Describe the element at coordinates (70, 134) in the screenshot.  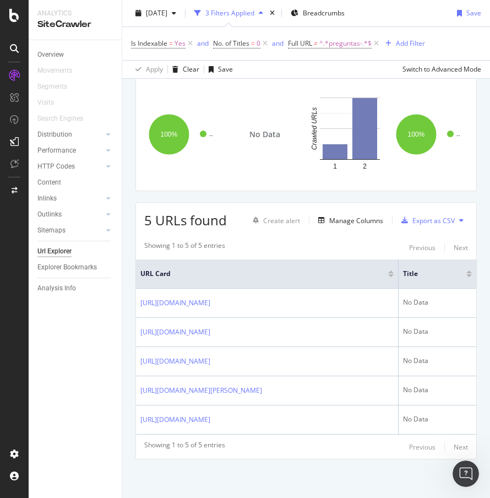
I see `a: Distribution` at that location.